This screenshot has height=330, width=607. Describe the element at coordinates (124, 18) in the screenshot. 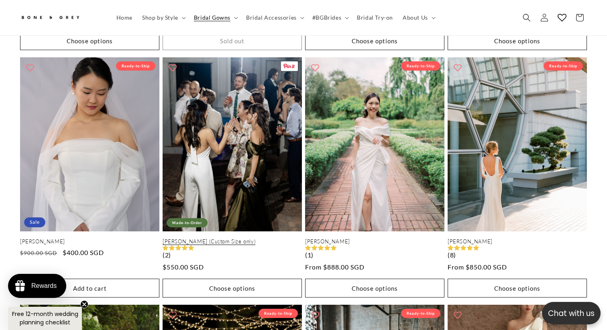

I see `a: Home` at that location.